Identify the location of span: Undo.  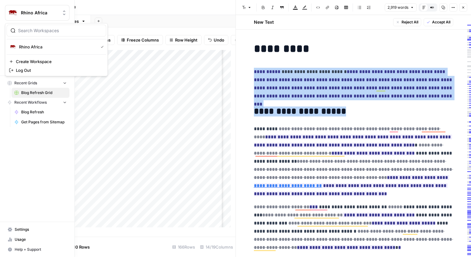
(219, 40).